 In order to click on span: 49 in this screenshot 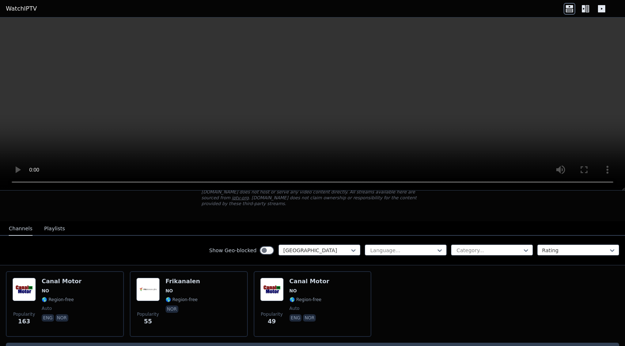, I will do `click(272, 322)`.